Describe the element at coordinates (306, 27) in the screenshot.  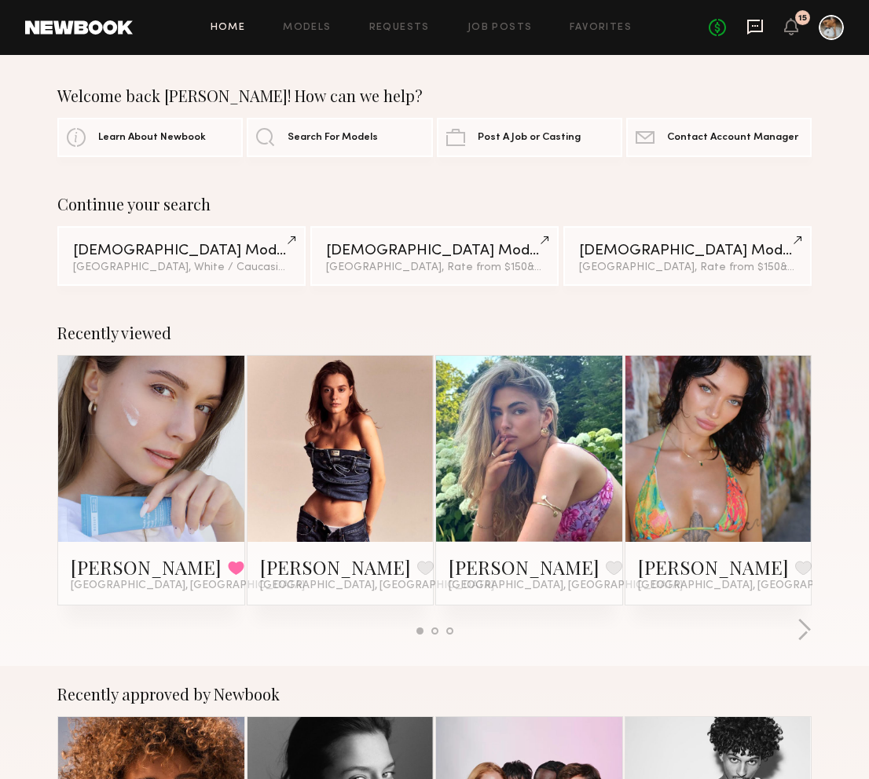
I see `a: Models` at that location.